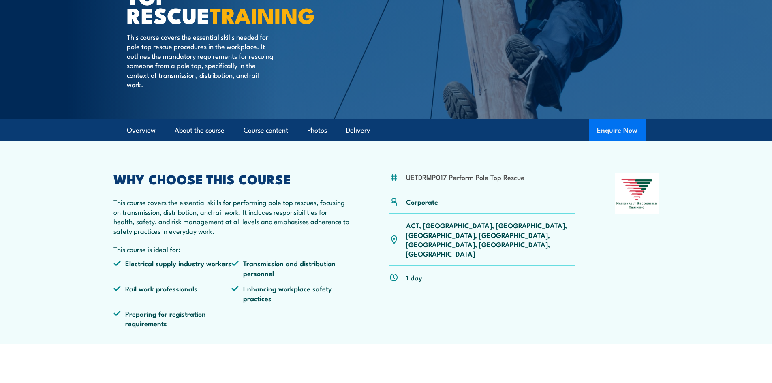 The width and height of the screenshot is (772, 383). Describe the element at coordinates (317, 130) in the screenshot. I see `a: Photos` at that location.